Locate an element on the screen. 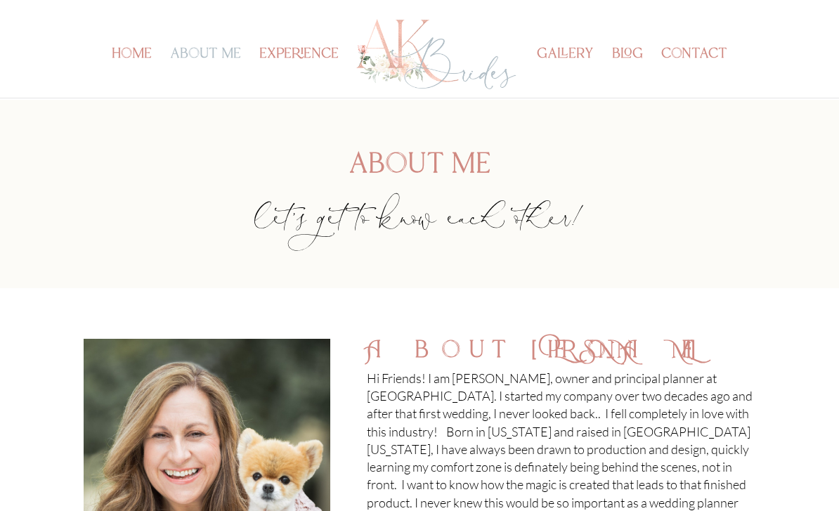  p: let’s get to know each other! is located at coordinates (419, 229).